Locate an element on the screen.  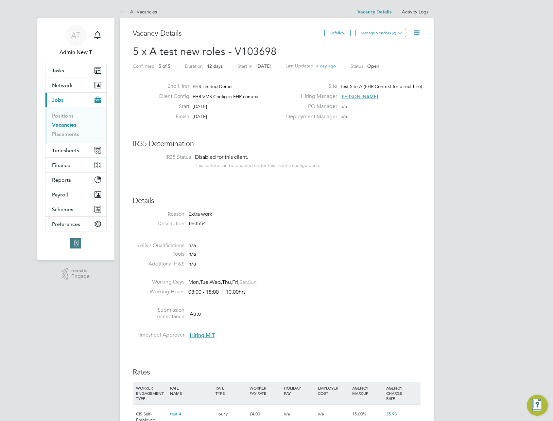
a: Vacancies is located at coordinates (64, 125).